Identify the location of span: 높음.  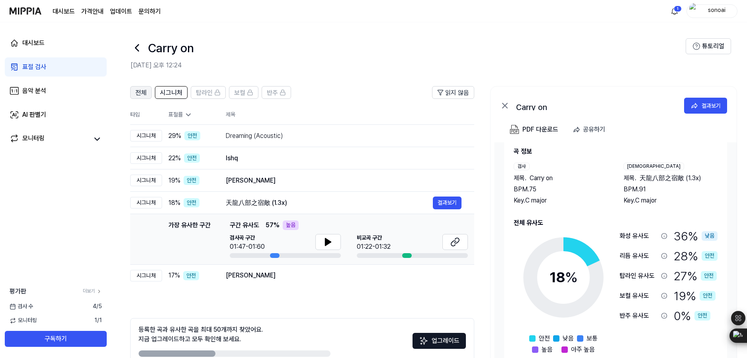
(547, 349).